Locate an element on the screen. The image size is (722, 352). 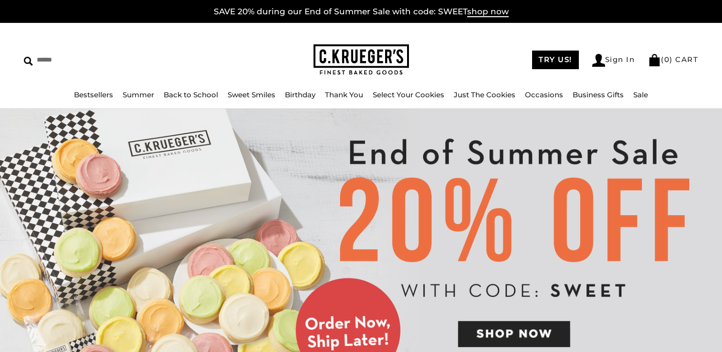
a: TRY US! is located at coordinates (556, 60).